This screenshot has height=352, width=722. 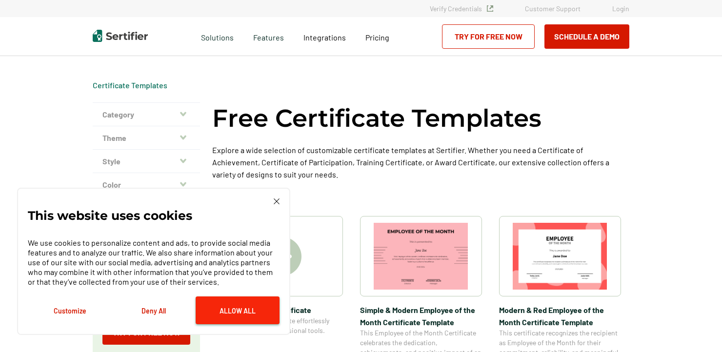 I want to click on span: Modern & Red Employee of the Month Certificate Template, so click(x=560, y=316).